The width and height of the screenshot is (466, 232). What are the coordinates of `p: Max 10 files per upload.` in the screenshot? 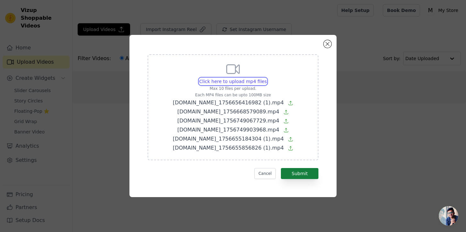 It's located at (233, 89).